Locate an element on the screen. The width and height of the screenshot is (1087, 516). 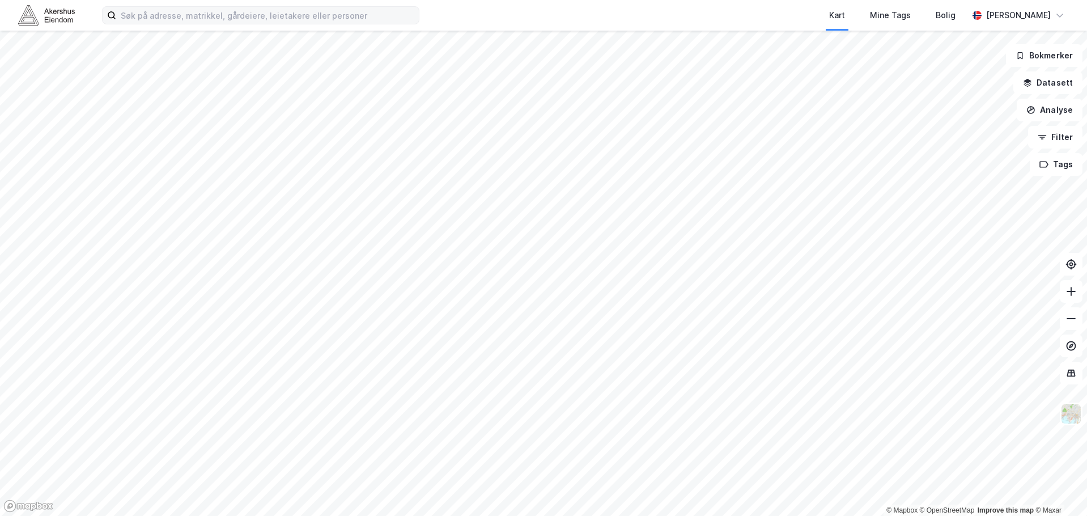
button: Bokmerker is located at coordinates (1044, 56).